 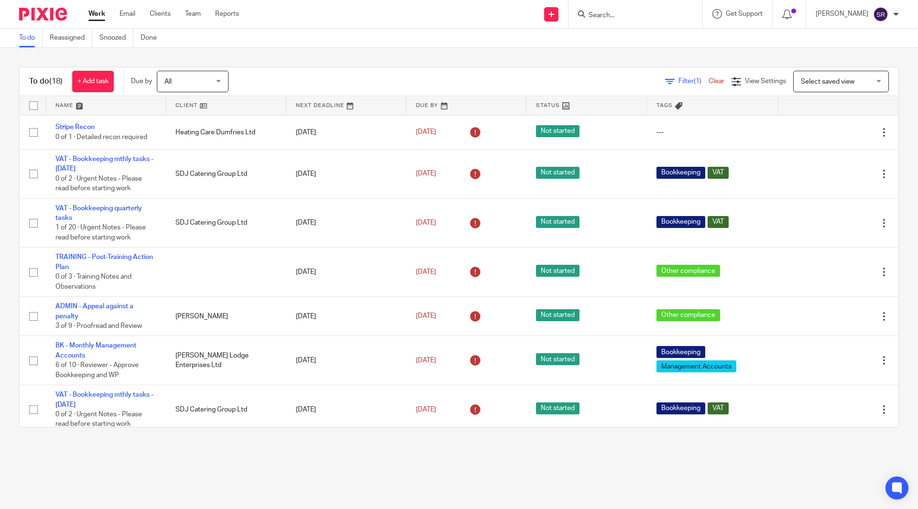 I want to click on span: Tags, so click(x=664, y=105).